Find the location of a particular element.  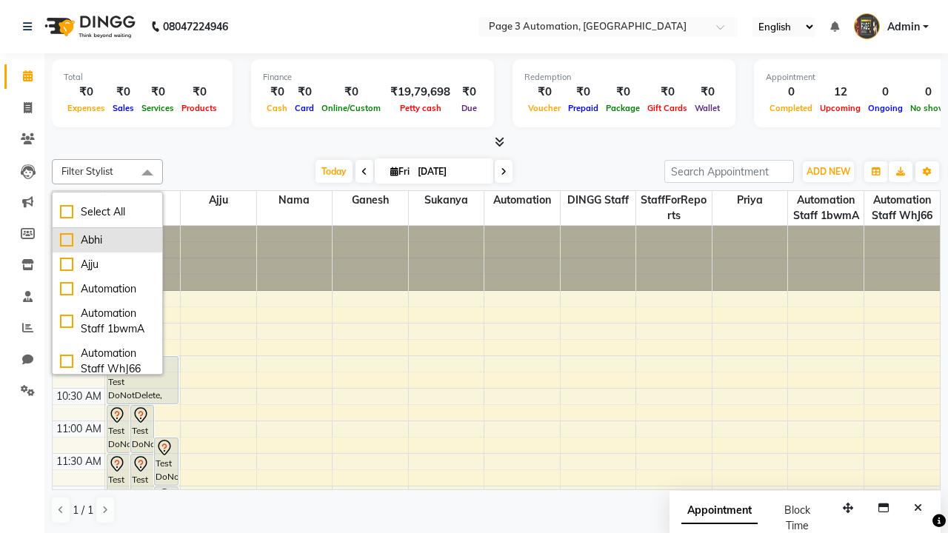

span: Admin is located at coordinates (904, 27).